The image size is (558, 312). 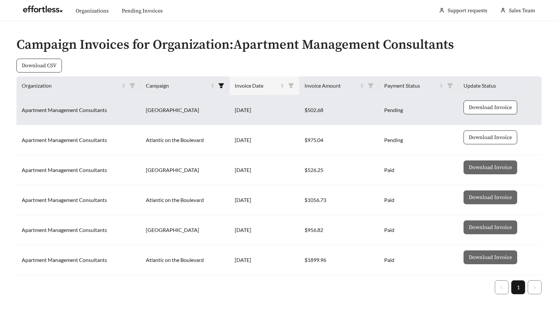 I want to click on span: Invoice Amount, so click(x=331, y=86).